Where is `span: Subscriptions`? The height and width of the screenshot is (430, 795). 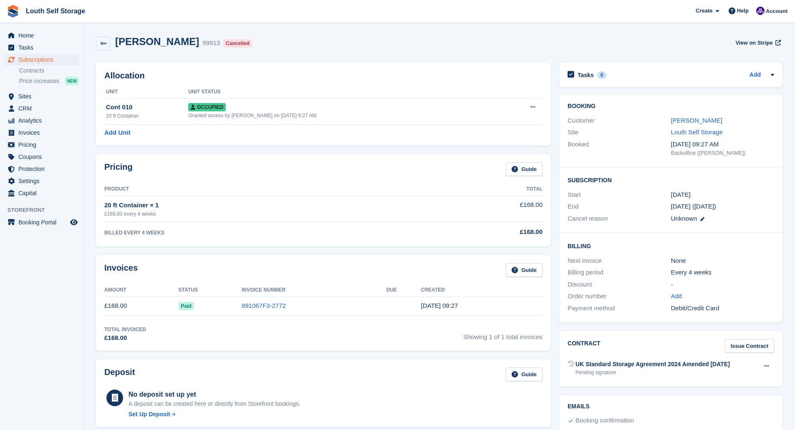
span: Subscriptions is located at coordinates (43, 60).